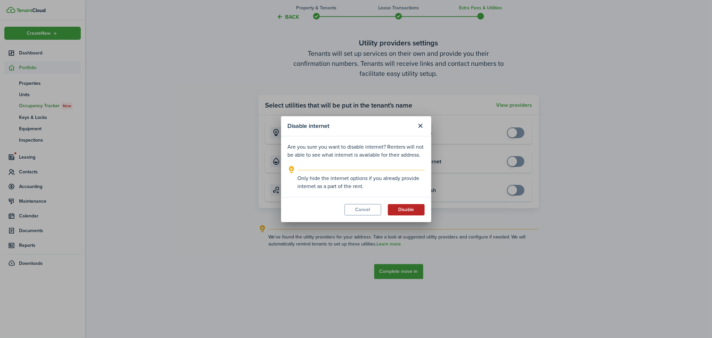 The image size is (712, 338). What do you see at coordinates (420, 126) in the screenshot?
I see `button: Close modal` at bounding box center [420, 126].